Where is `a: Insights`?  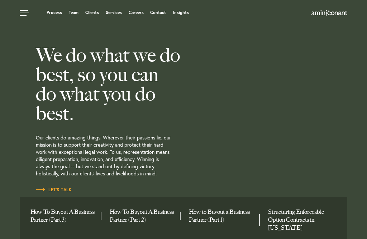 a: Insights is located at coordinates (181, 13).